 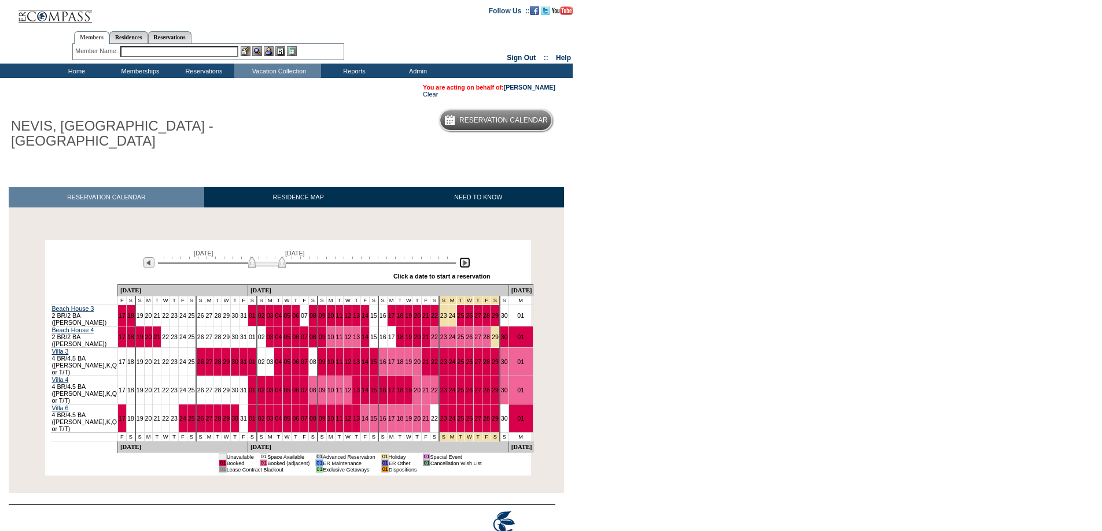 What do you see at coordinates (464, 263) in the screenshot?
I see `img: Next` at bounding box center [464, 263].